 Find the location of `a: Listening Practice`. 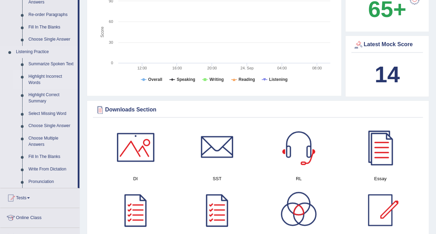

a: Listening Practice is located at coordinates (45, 52).